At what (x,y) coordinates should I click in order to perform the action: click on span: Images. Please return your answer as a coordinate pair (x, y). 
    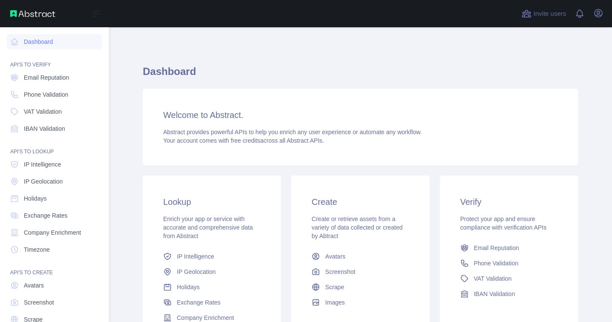
    Looking at the image, I should click on (335, 302).